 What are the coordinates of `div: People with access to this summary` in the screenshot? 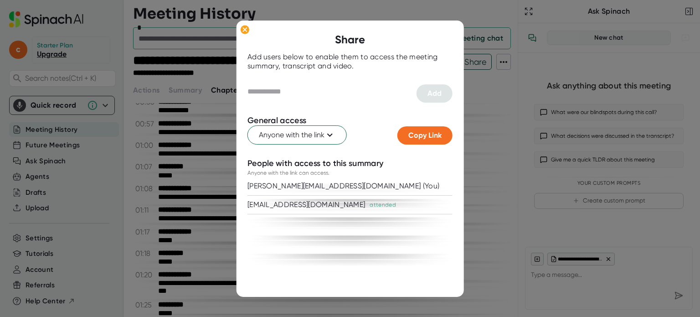 It's located at (315, 163).